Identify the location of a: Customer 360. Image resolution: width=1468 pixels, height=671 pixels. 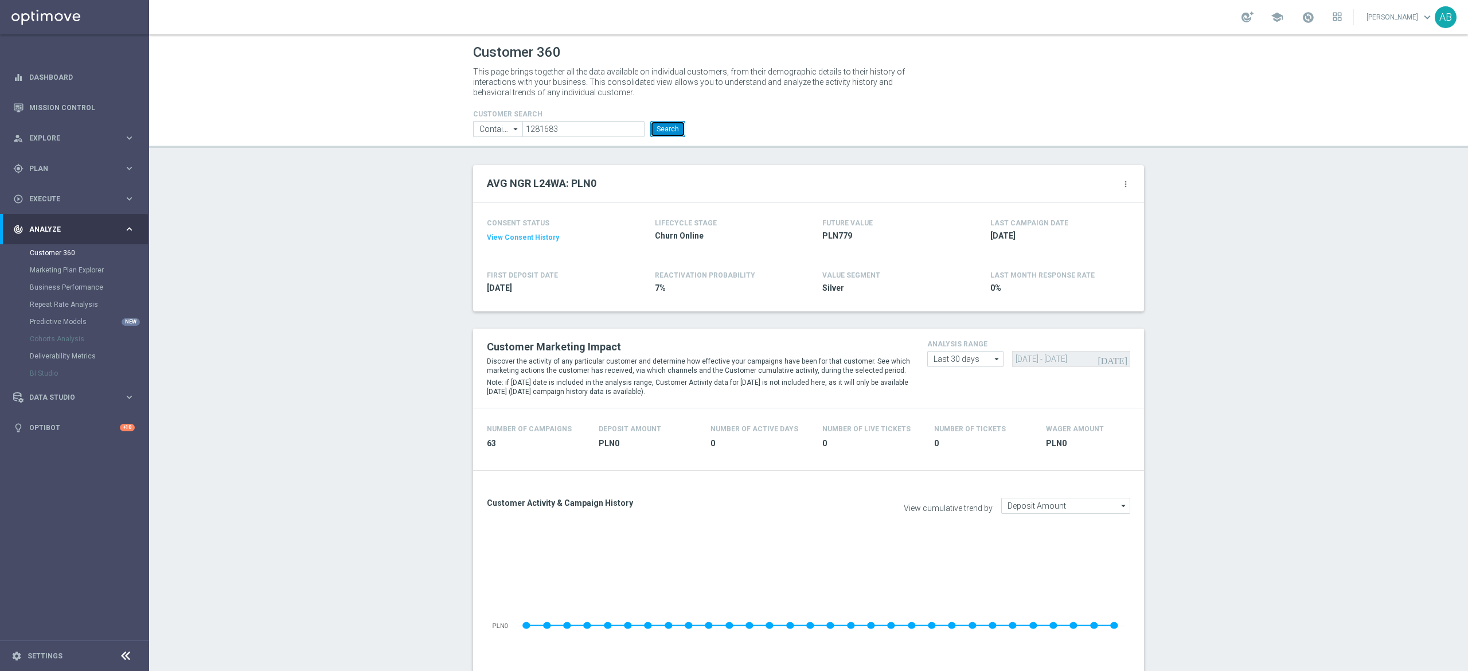
(75, 253).